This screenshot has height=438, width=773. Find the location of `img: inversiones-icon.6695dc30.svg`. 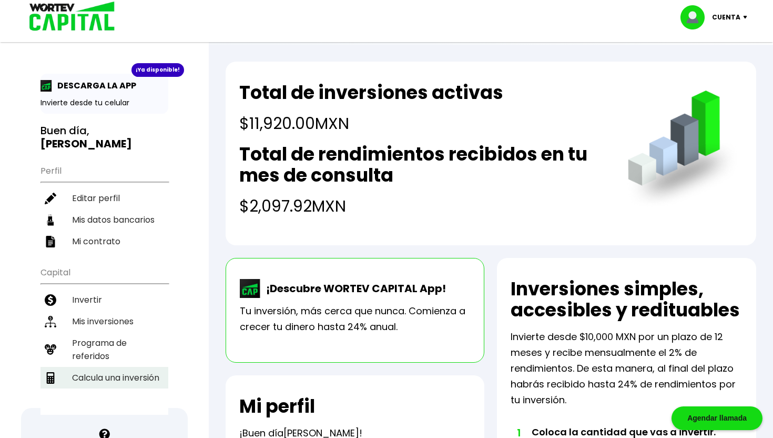

img: inversiones-icon.6695dc30.svg is located at coordinates (50, 321).